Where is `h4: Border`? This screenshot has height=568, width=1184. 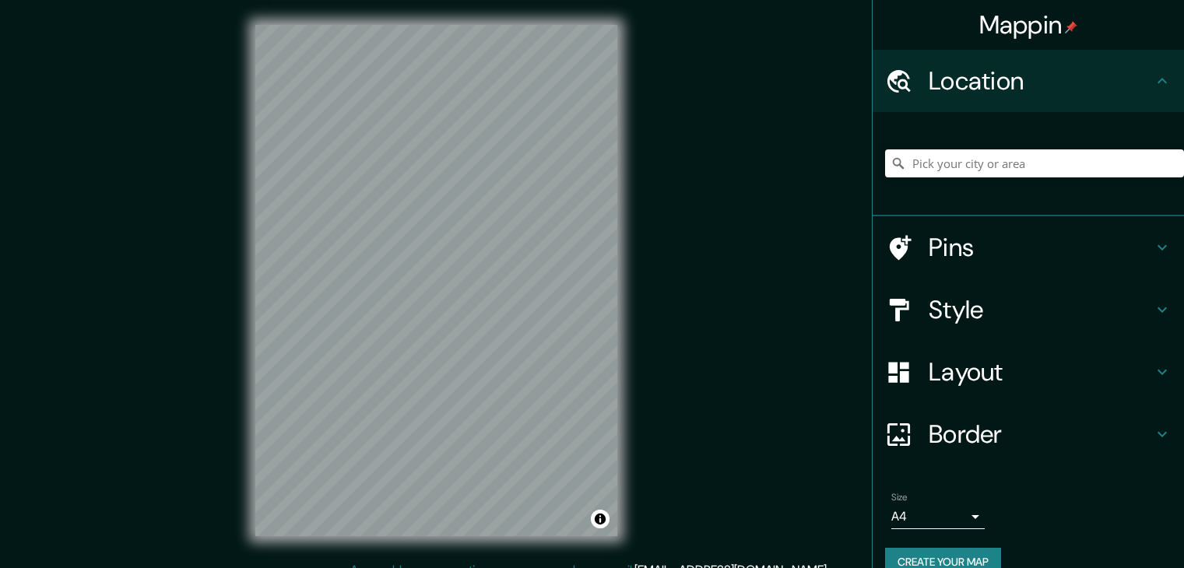
h4: Border is located at coordinates (1041, 434).